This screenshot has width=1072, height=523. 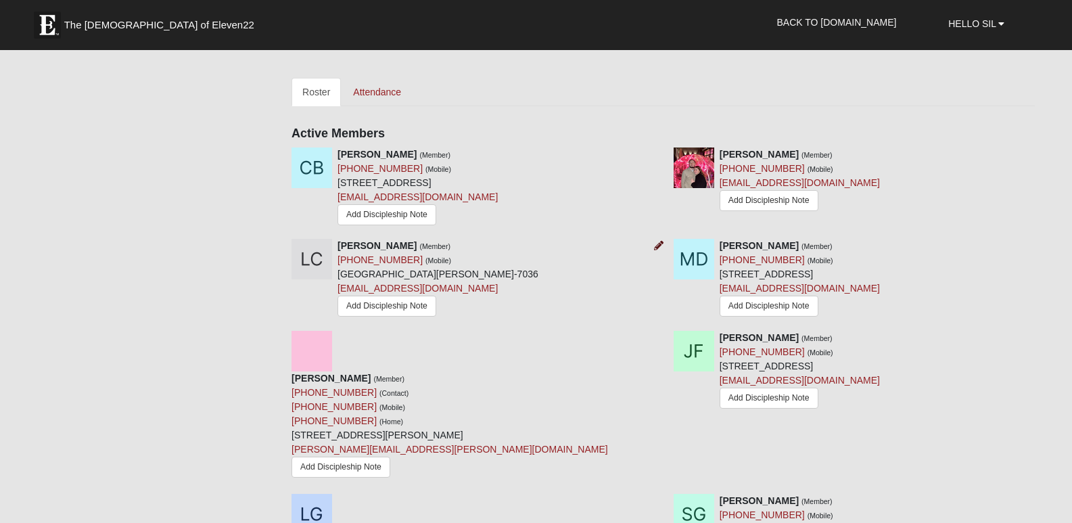 What do you see at coordinates (47, 25) in the screenshot?
I see `img: Eleven22 logo` at bounding box center [47, 25].